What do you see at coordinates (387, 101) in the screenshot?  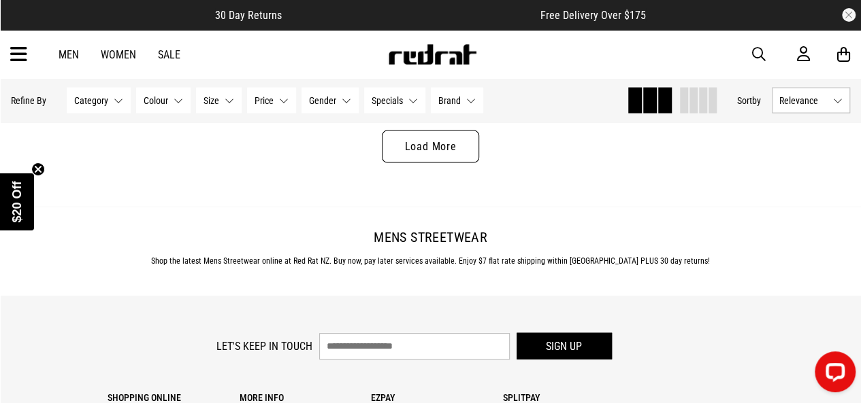 I see `span: Specials` at bounding box center [387, 101].